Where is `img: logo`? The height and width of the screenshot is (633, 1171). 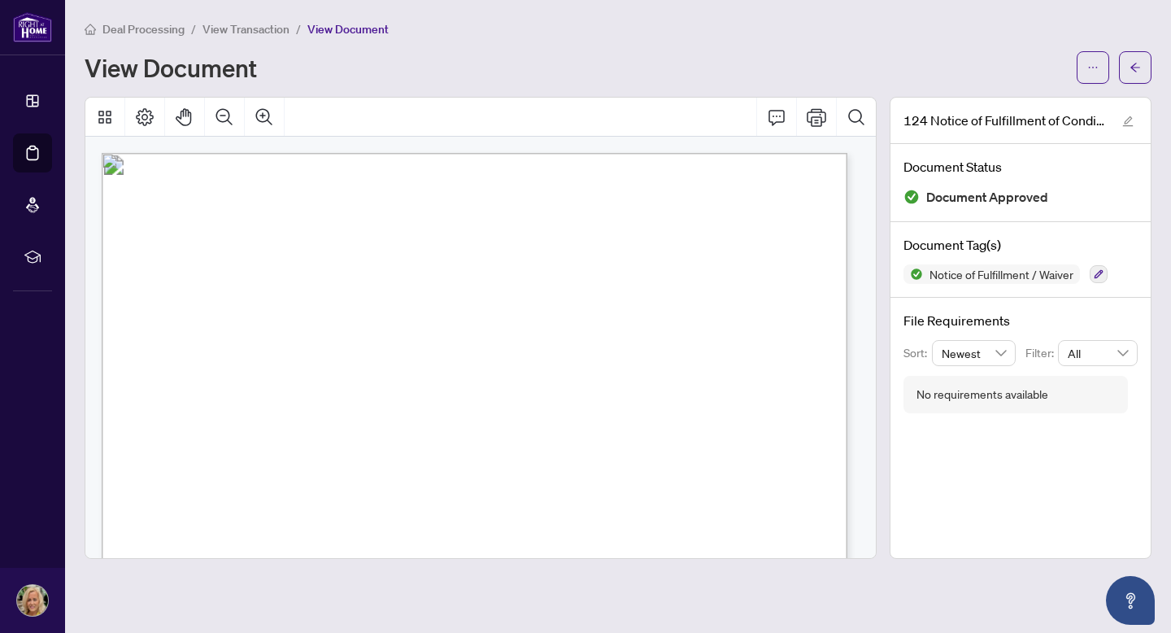
img: logo is located at coordinates (33, 27).